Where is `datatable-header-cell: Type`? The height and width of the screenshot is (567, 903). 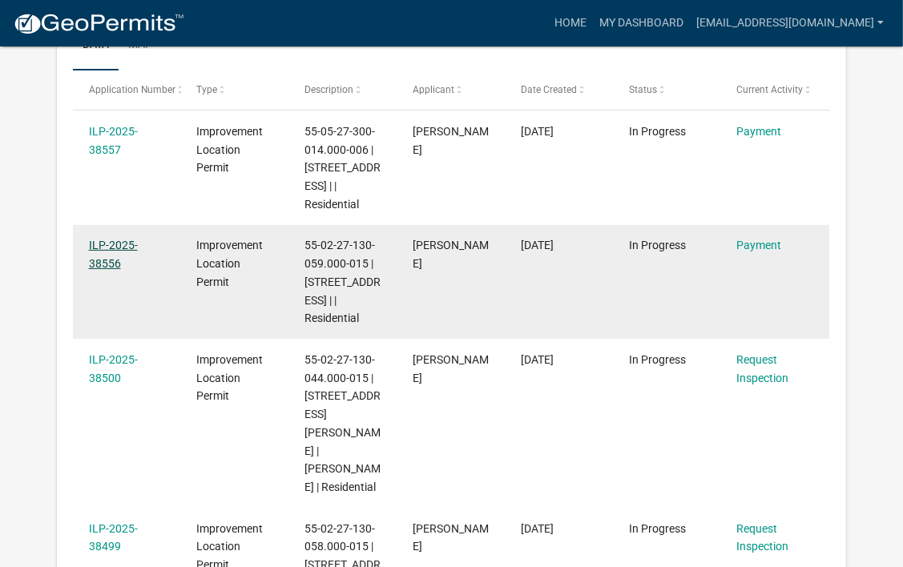
datatable-header-cell: Type is located at coordinates (235, 90).